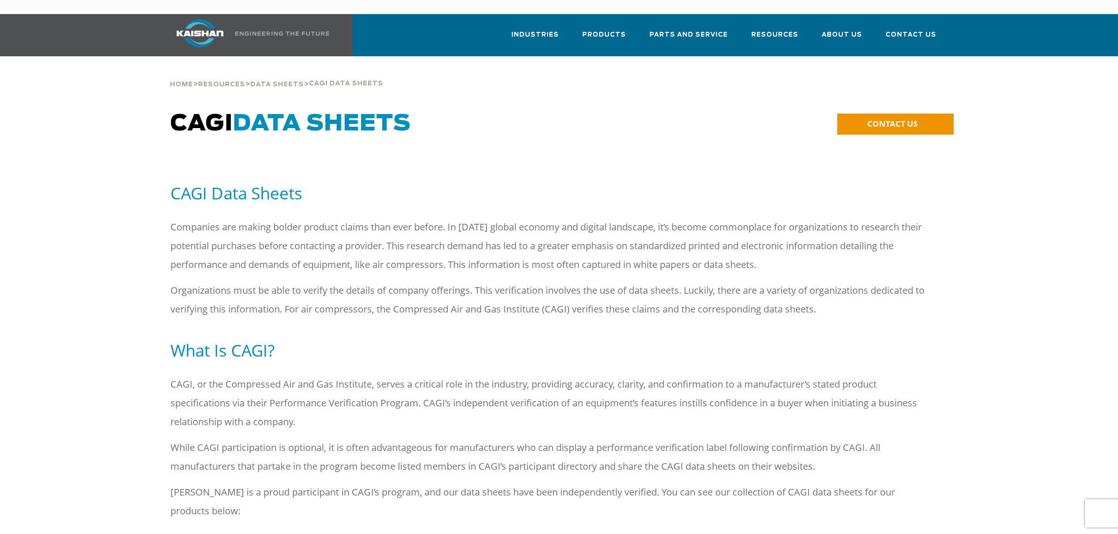 The image size is (1118, 534). I want to click on span: CONTACT US, so click(892, 123).